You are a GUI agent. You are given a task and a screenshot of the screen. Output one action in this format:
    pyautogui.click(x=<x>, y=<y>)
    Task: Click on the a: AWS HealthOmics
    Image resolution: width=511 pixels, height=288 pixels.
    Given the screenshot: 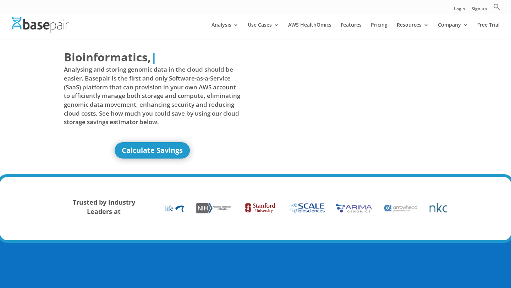 What is the action you would take?
    pyautogui.click(x=310, y=31)
    